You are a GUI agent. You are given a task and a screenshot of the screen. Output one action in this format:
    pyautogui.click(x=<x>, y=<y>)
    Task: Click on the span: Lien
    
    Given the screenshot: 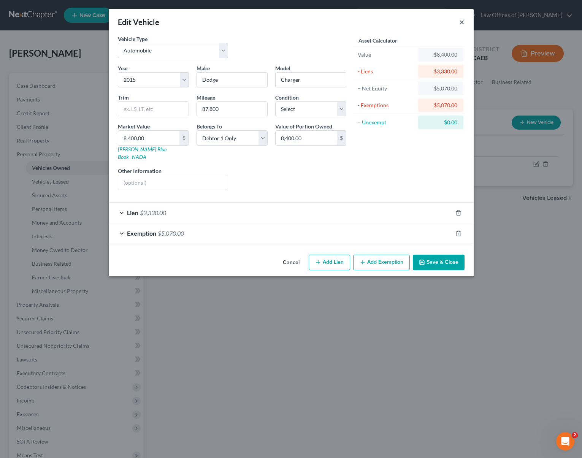 What is the action you would take?
    pyautogui.click(x=133, y=212)
    